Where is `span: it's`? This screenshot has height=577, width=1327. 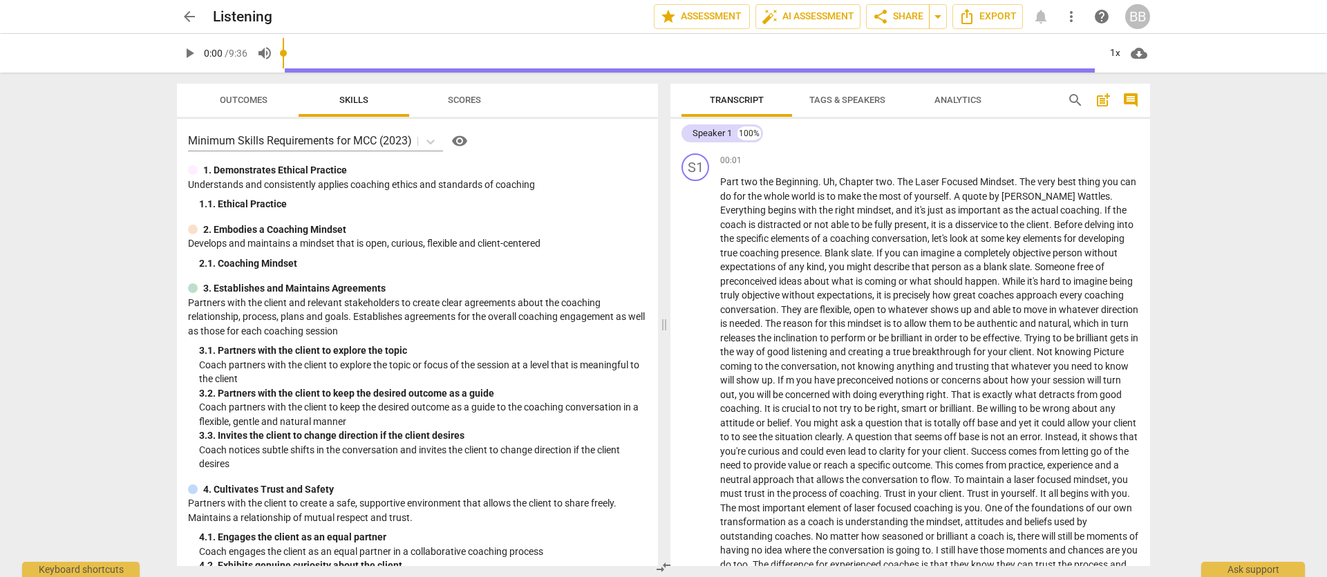
span: it's is located at coordinates (921, 210).